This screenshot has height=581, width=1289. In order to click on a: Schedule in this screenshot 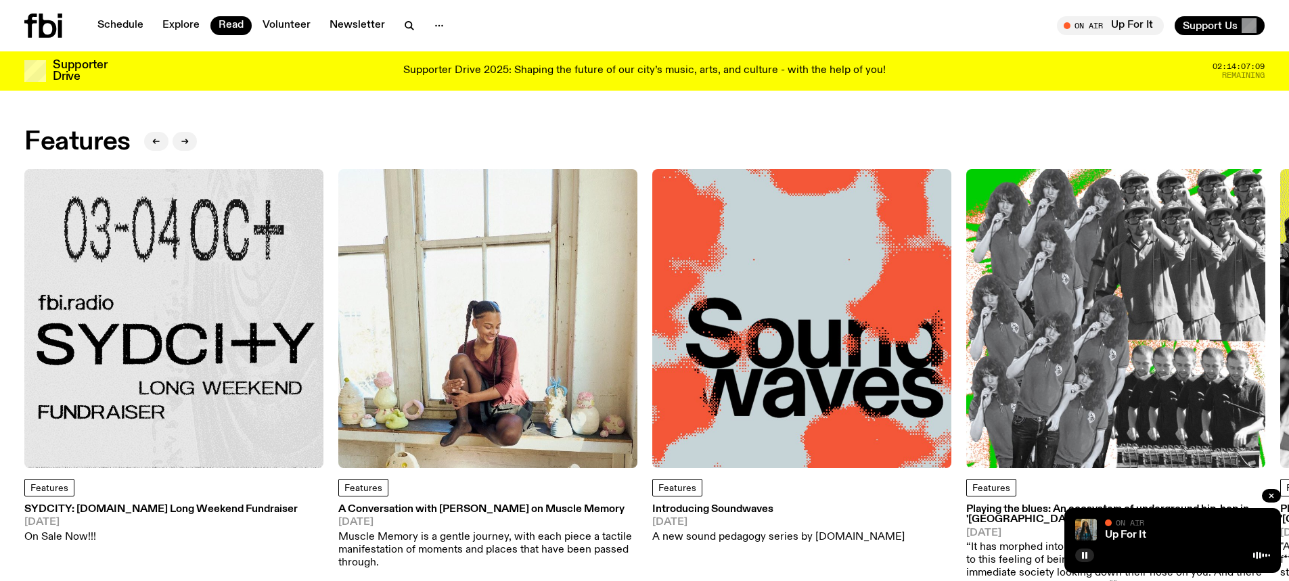, I will do `click(120, 26)`.